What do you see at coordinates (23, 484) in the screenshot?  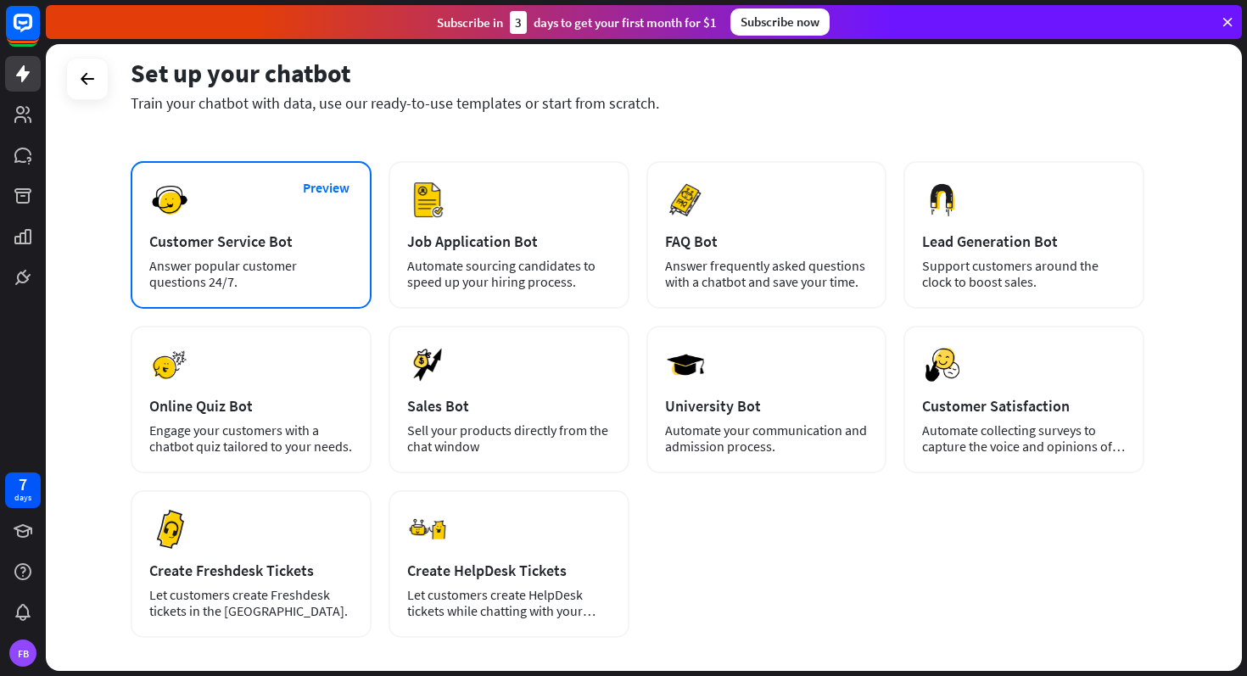 I see `div: 7` at bounding box center [23, 484].